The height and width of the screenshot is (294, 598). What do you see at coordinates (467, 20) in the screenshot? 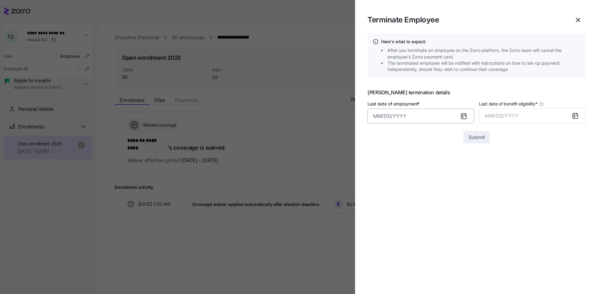
I see `h1: Terminate Employee` at bounding box center [467, 20].